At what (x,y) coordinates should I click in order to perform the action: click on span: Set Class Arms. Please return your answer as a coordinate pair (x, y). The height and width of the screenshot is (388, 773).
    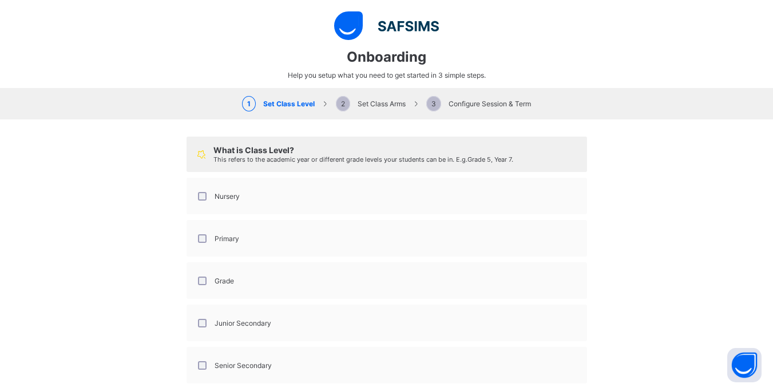
    Looking at the image, I should click on (371, 104).